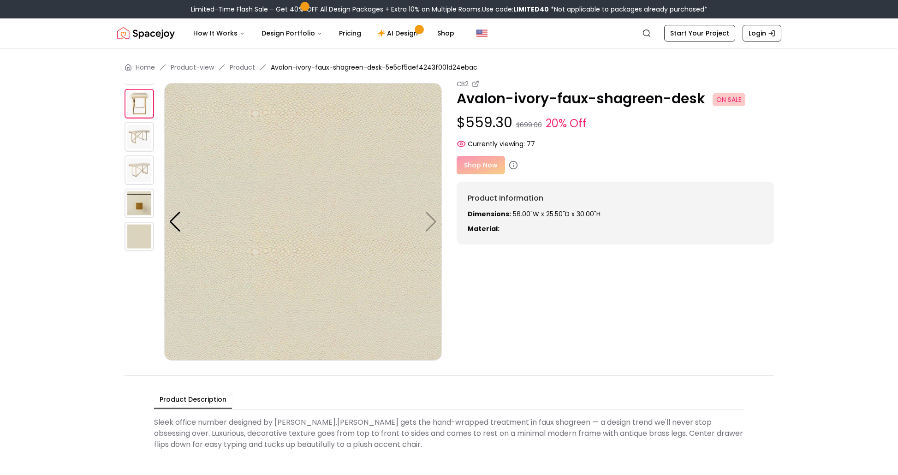  I want to click on img: https://storage.googleapis.com/spacejoy-main/assets/5e5cf5aef4243f001d24ebac/product_2_ee6bnl281gj, so click(139, 170).